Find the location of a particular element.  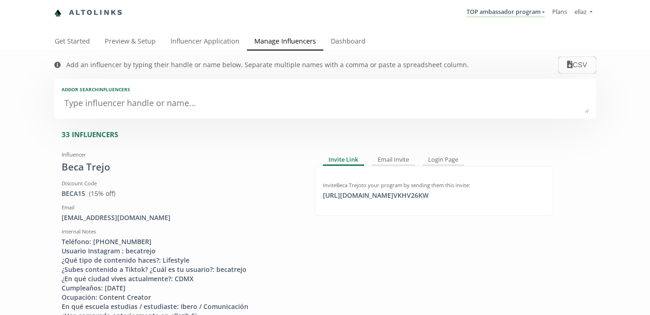

a: Manage Influencers is located at coordinates (285, 42).